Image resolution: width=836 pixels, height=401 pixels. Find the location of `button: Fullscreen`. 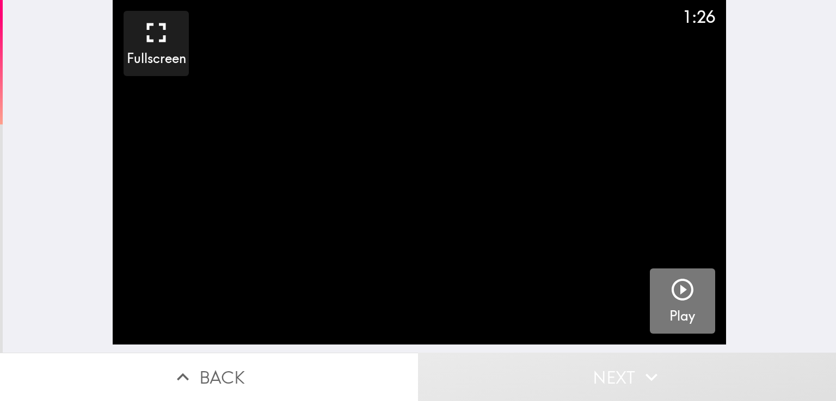

button: Fullscreen is located at coordinates (156, 44).